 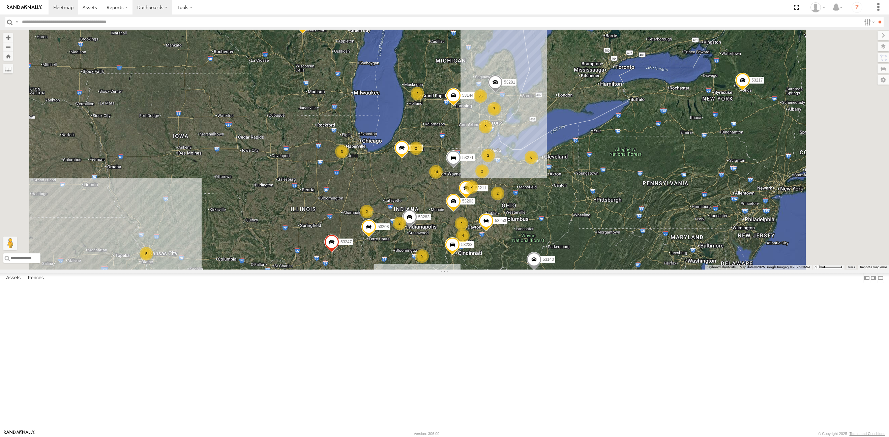 What do you see at coordinates (500, 221) in the screenshot?
I see `span: 53253` at bounding box center [500, 221].